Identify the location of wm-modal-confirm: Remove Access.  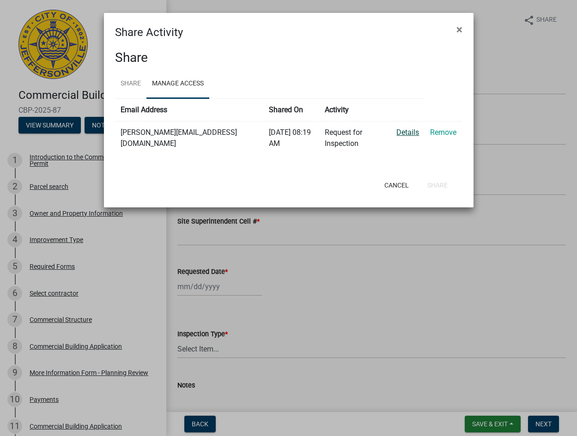
(443, 132).